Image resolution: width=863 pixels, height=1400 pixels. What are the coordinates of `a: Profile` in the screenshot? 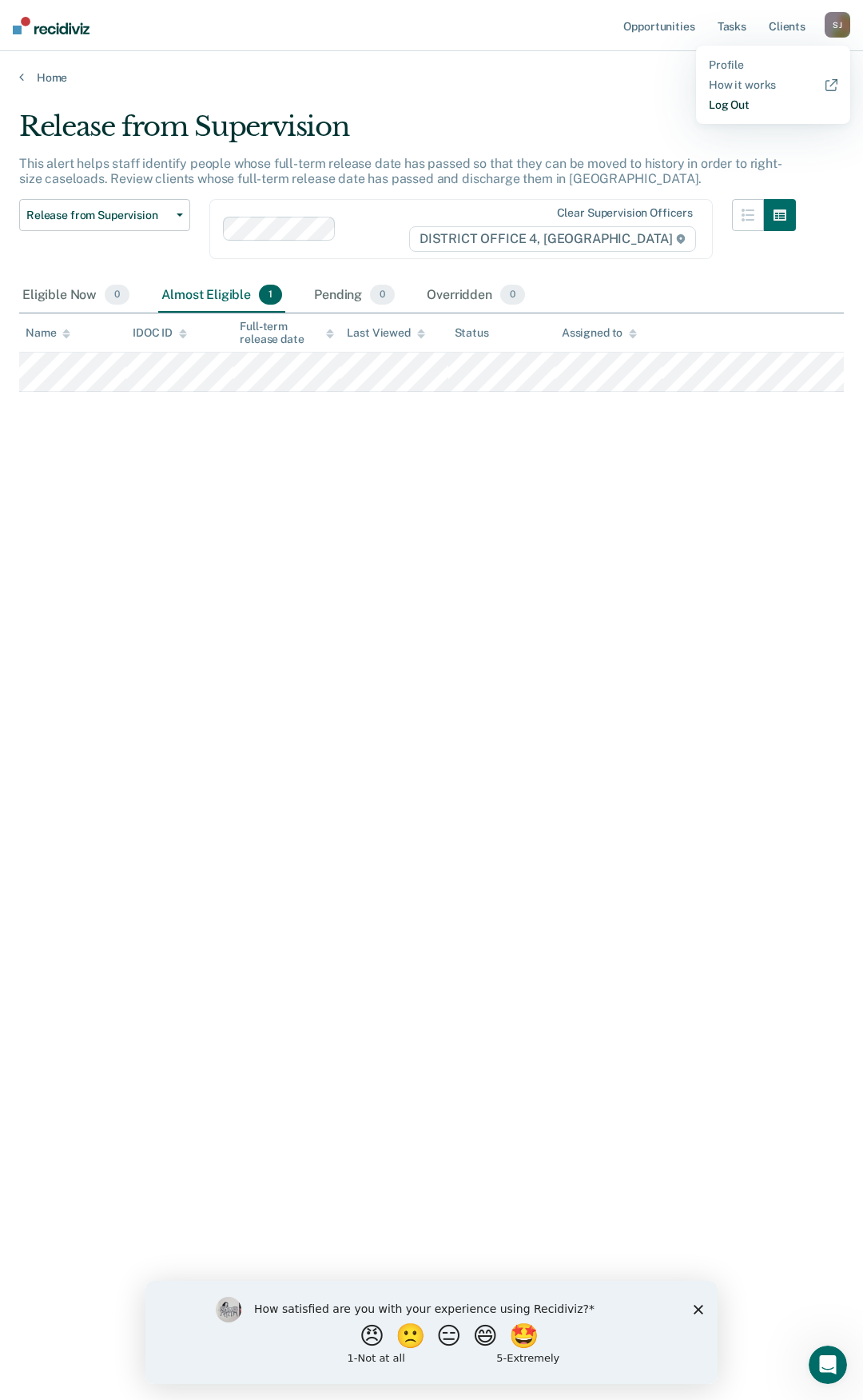 It's located at (773, 65).